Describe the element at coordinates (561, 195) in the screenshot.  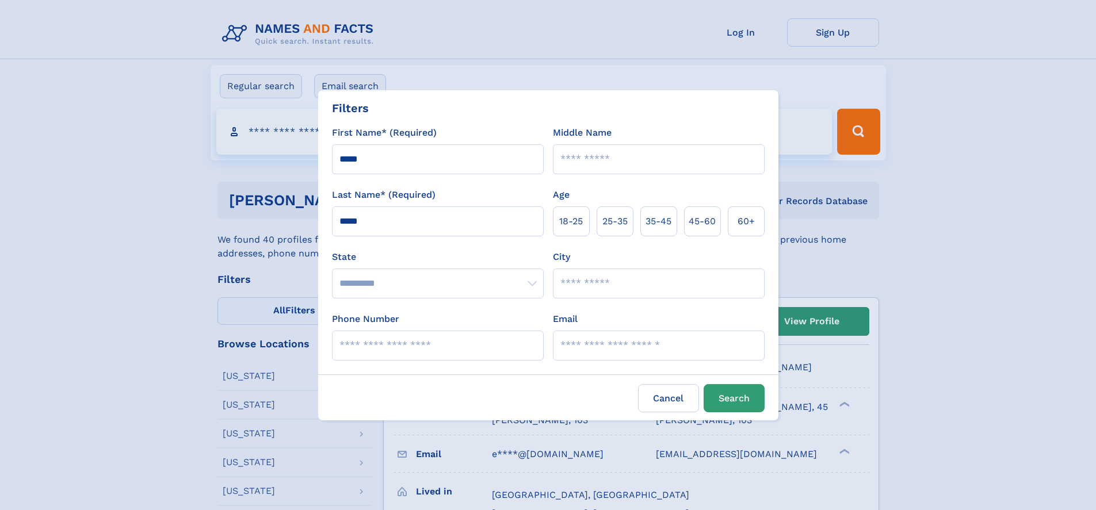
I see `label: Age` at that location.